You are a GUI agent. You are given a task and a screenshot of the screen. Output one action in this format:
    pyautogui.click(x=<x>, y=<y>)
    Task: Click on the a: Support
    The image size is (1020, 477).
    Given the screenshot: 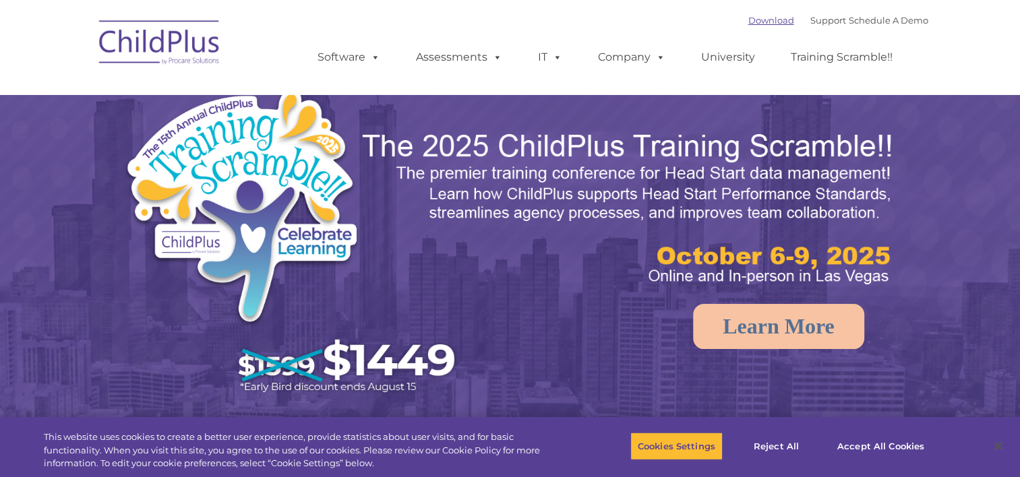 What is the action you would take?
    pyautogui.click(x=828, y=20)
    